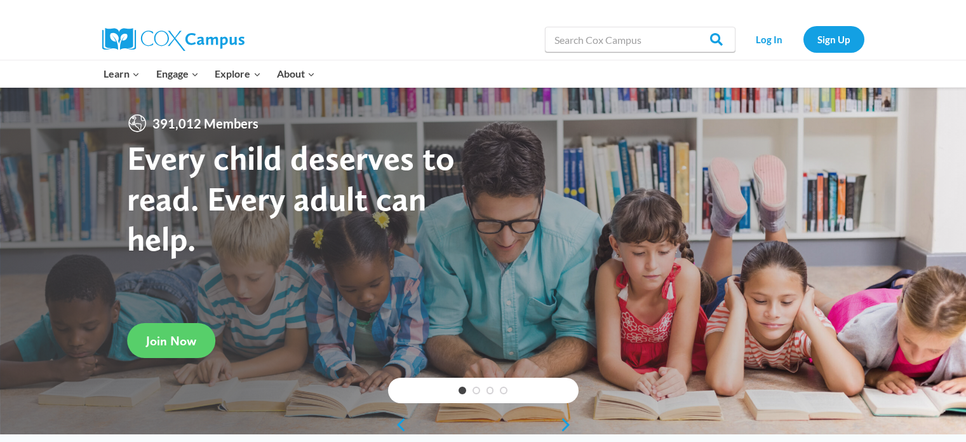 The image size is (966, 442). I want to click on span: Engage, so click(177, 74).